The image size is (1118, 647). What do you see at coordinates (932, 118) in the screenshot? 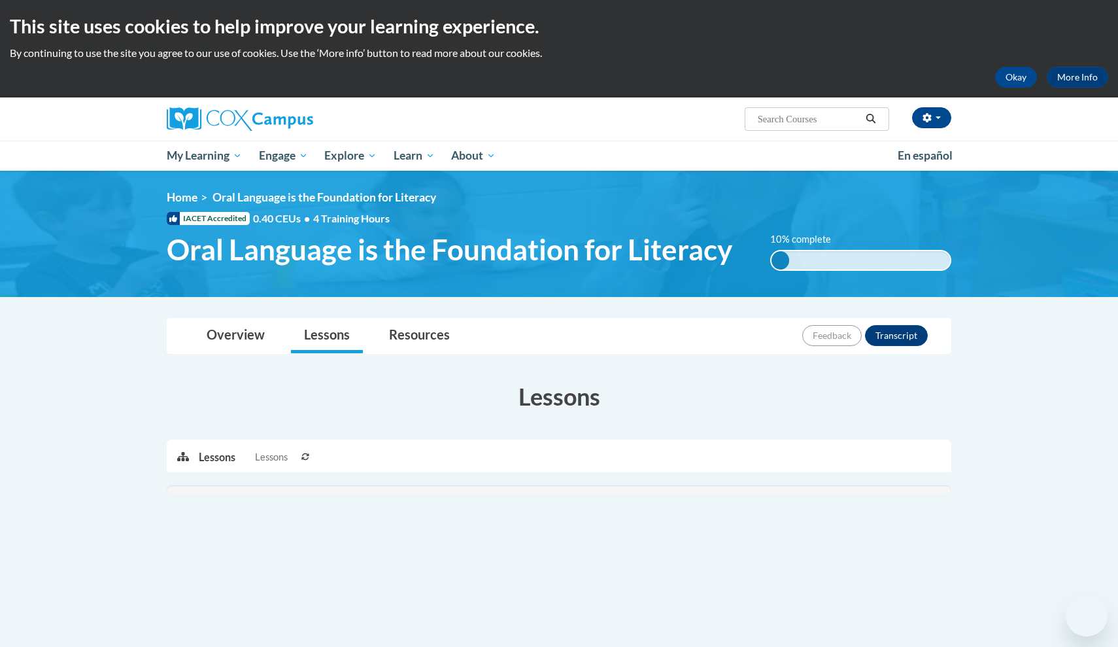
I see `button: Account Settings` at bounding box center [932, 118].